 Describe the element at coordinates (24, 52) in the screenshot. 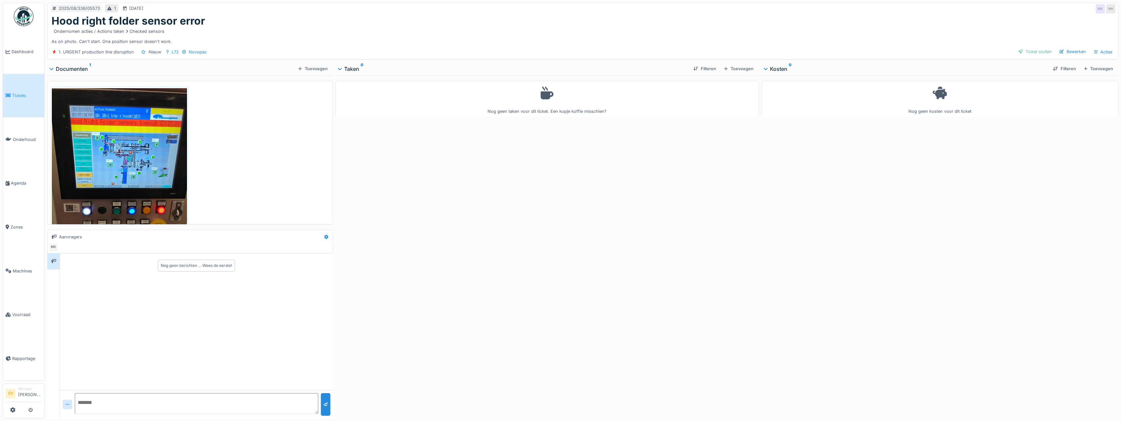

I see `a: Dashboard` at that location.